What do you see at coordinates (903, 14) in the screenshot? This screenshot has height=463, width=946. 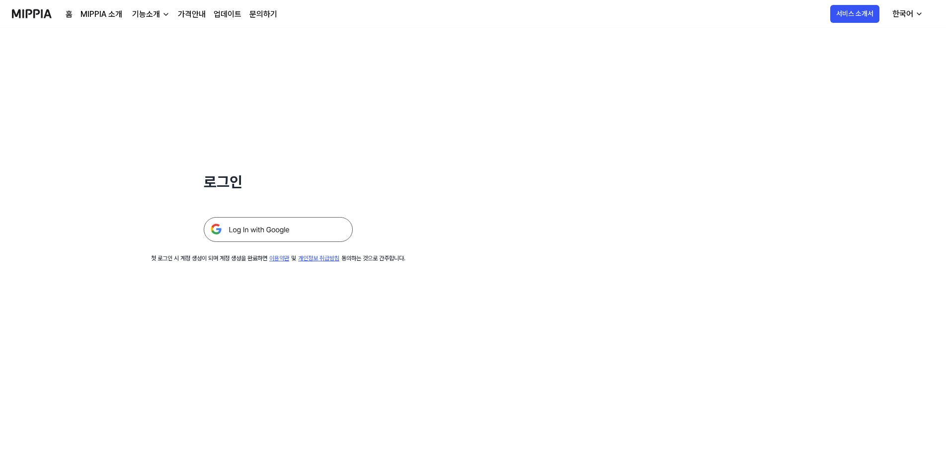 I see `div: 한국어` at bounding box center [903, 14].